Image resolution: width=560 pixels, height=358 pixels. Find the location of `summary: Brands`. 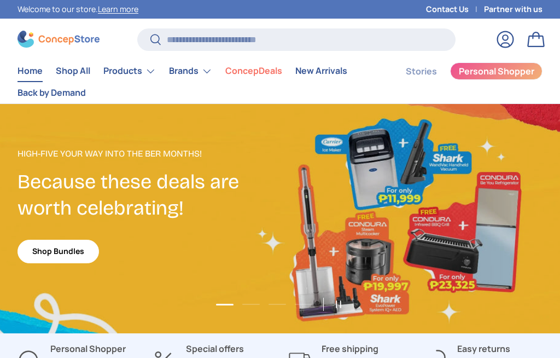

summary: Brands is located at coordinates (190, 71).